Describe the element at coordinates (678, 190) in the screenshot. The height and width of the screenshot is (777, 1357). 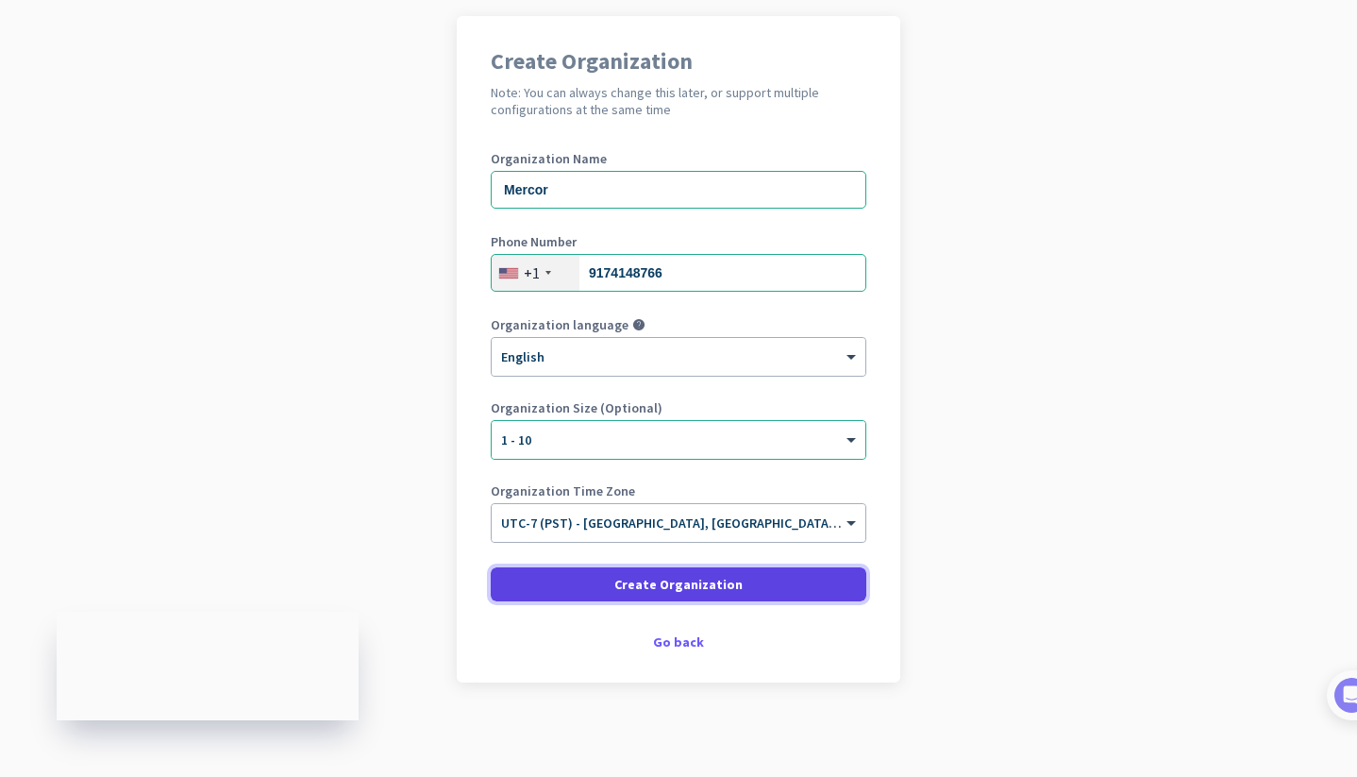
I see `input: What is the name of your organization?` at that location.